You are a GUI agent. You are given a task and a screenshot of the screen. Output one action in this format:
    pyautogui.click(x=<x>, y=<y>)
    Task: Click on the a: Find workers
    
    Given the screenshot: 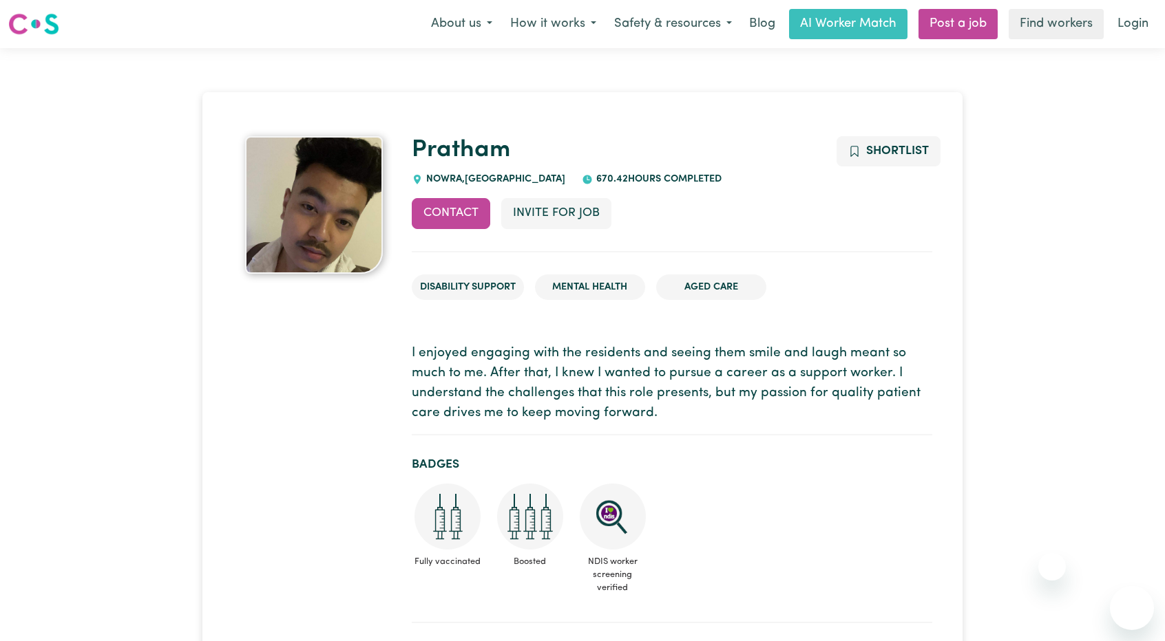 What is the action you would take?
    pyautogui.click(x=1056, y=24)
    